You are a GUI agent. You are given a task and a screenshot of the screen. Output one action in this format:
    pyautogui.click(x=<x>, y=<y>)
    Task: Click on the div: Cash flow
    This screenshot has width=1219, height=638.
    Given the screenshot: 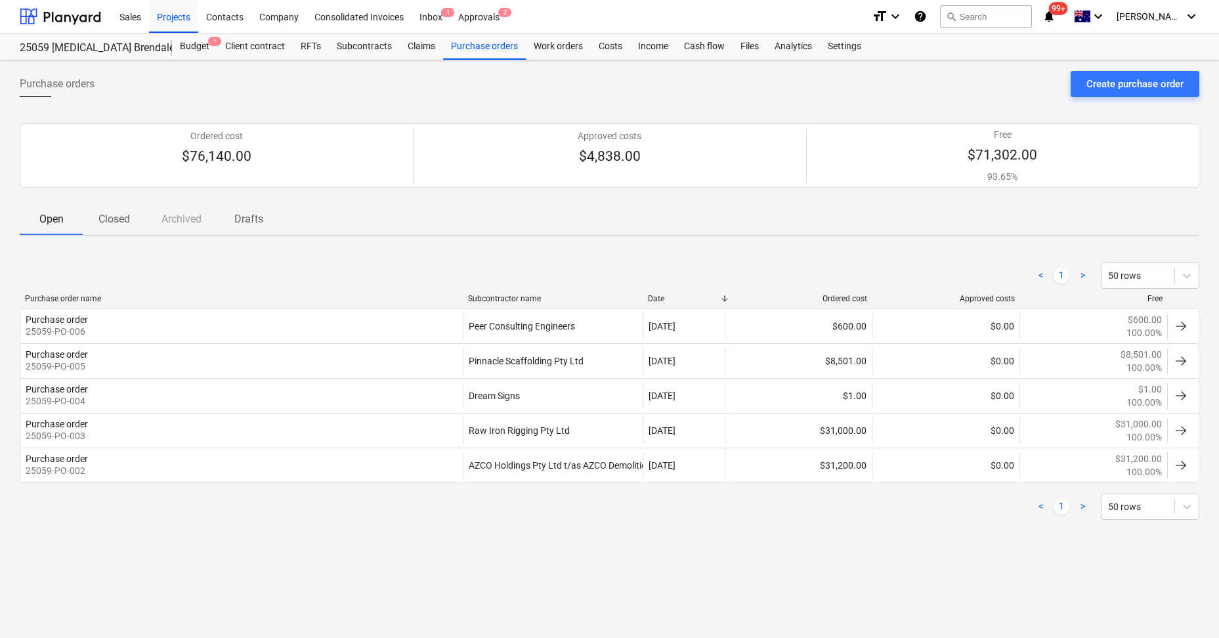 What is the action you would take?
    pyautogui.click(x=704, y=47)
    